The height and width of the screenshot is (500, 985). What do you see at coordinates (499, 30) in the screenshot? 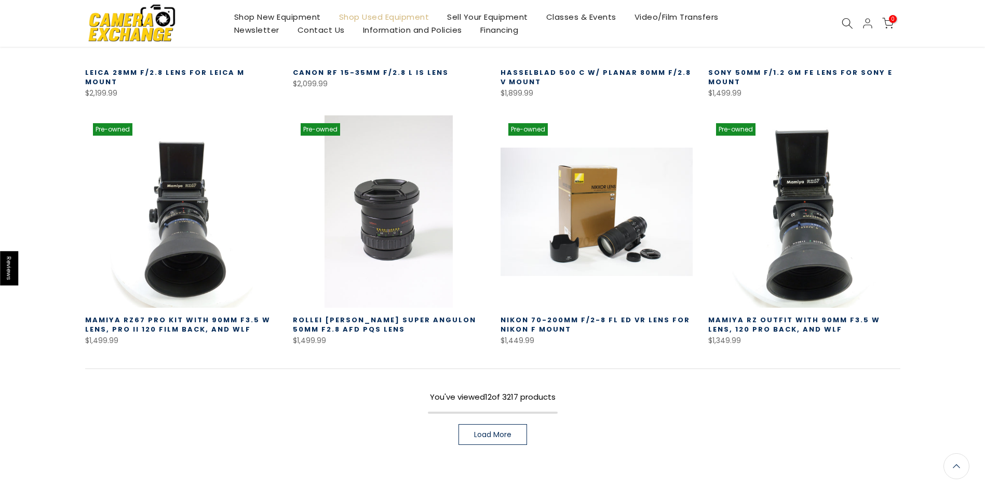
I see `a: Financing` at bounding box center [499, 30].